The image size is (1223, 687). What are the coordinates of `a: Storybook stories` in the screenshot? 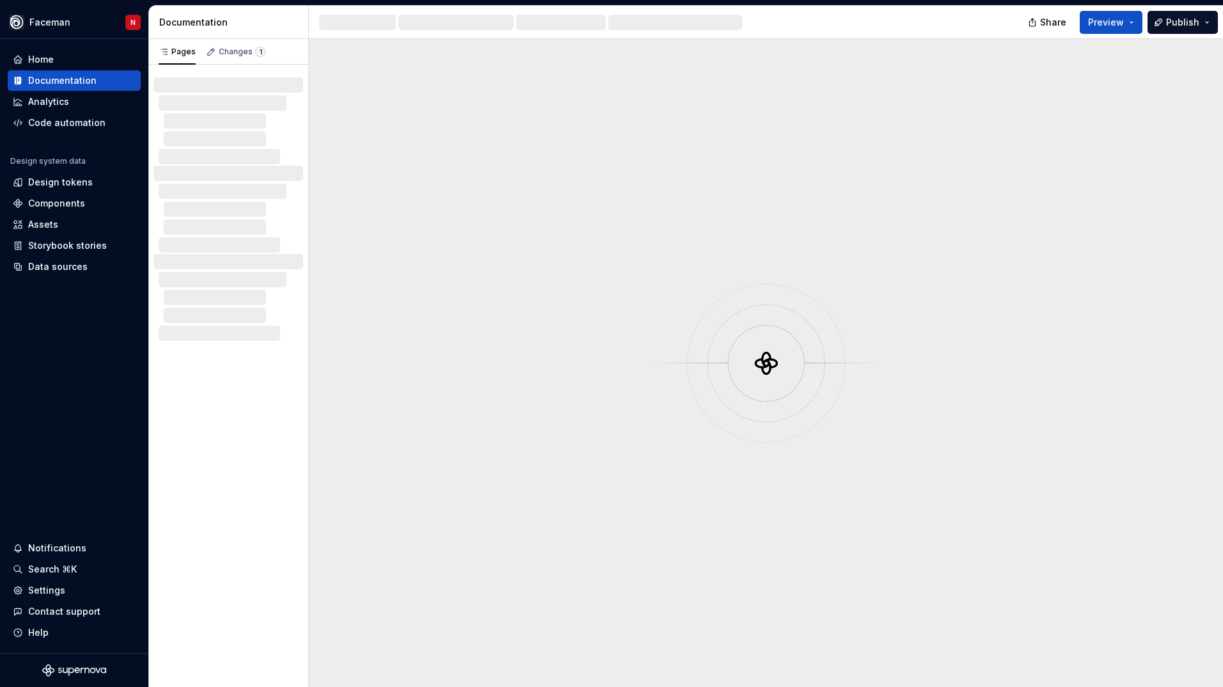 It's located at (74, 246).